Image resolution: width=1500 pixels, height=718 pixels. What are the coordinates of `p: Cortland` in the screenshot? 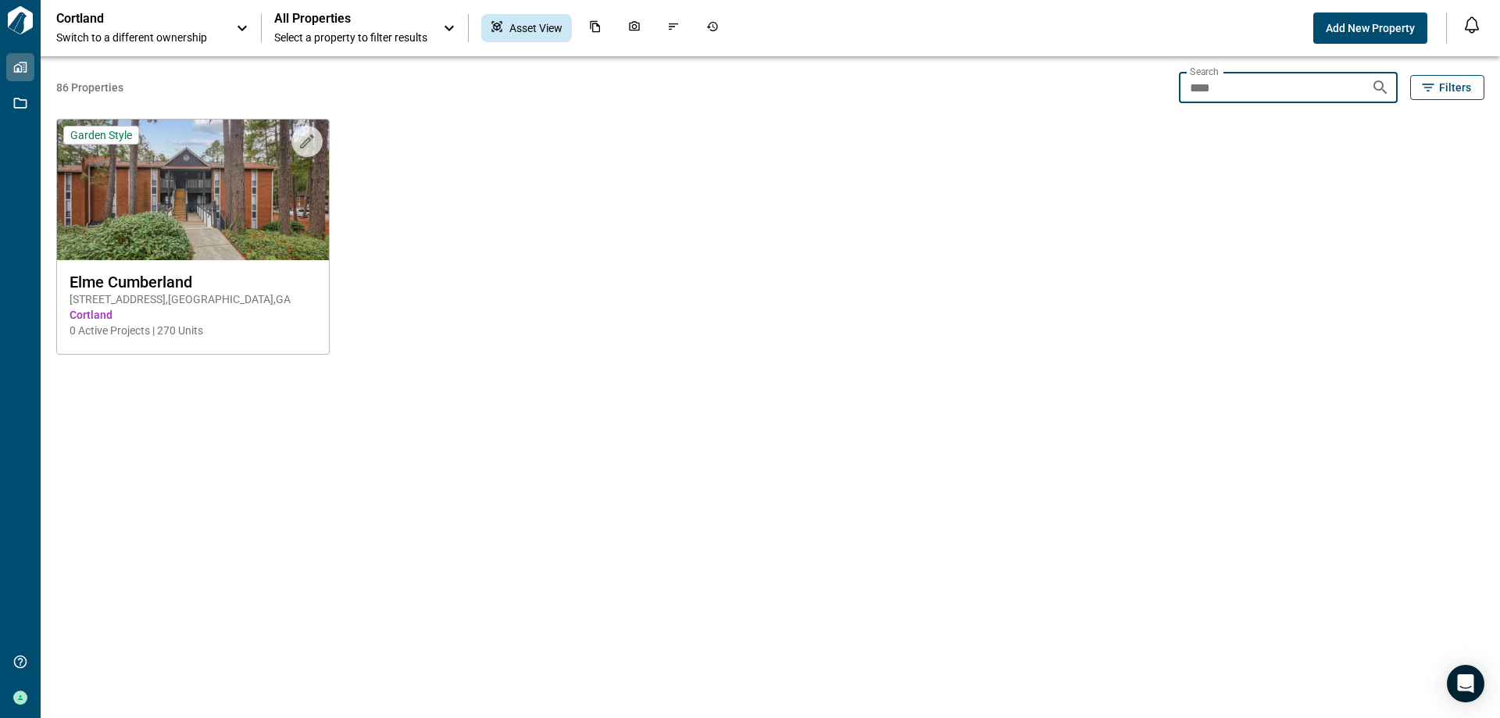 It's located at (127, 19).